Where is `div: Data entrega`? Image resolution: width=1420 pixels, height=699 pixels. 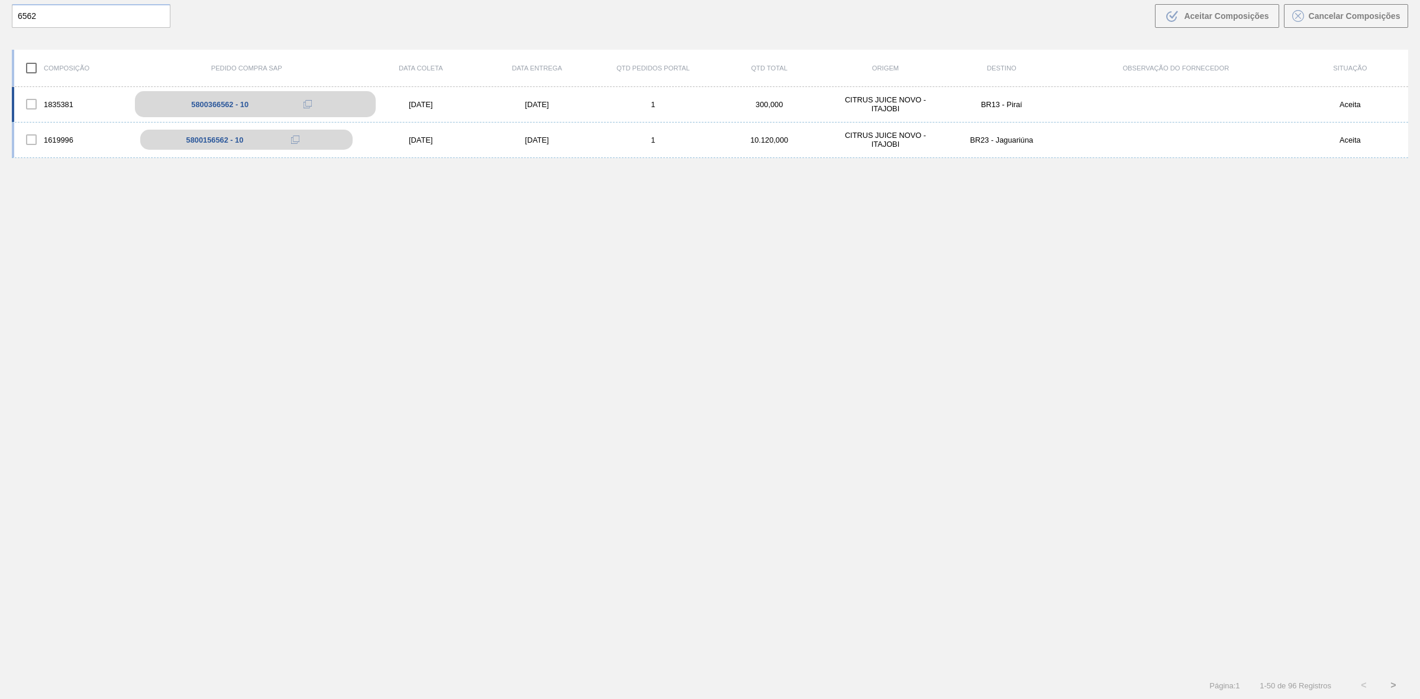 div: Data entrega is located at coordinates (537, 68).